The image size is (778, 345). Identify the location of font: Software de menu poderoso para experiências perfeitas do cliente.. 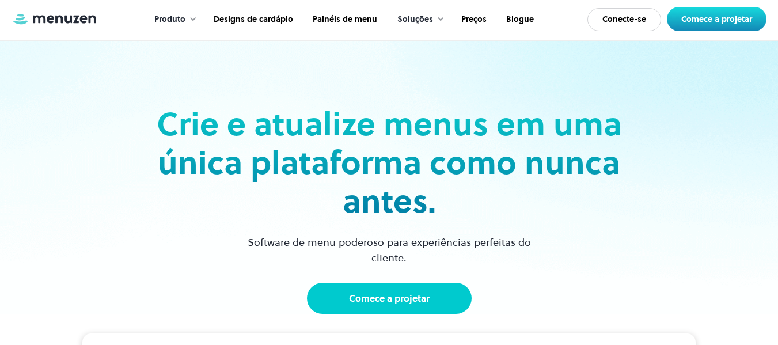
(389, 250).